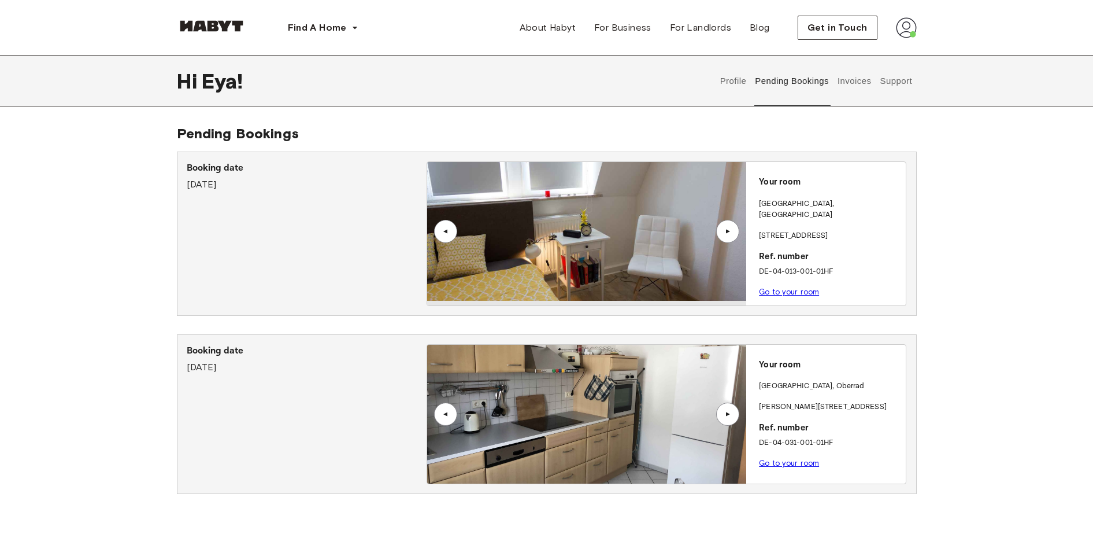  I want to click on p: DE-04-013-001-01HF, so click(830, 272).